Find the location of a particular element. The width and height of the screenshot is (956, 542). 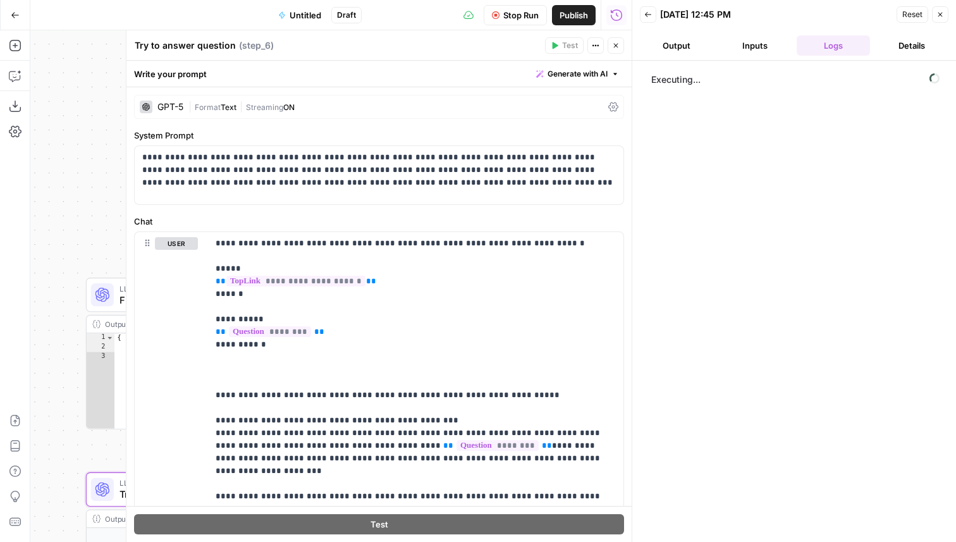

span: Streaming is located at coordinates (264, 107).